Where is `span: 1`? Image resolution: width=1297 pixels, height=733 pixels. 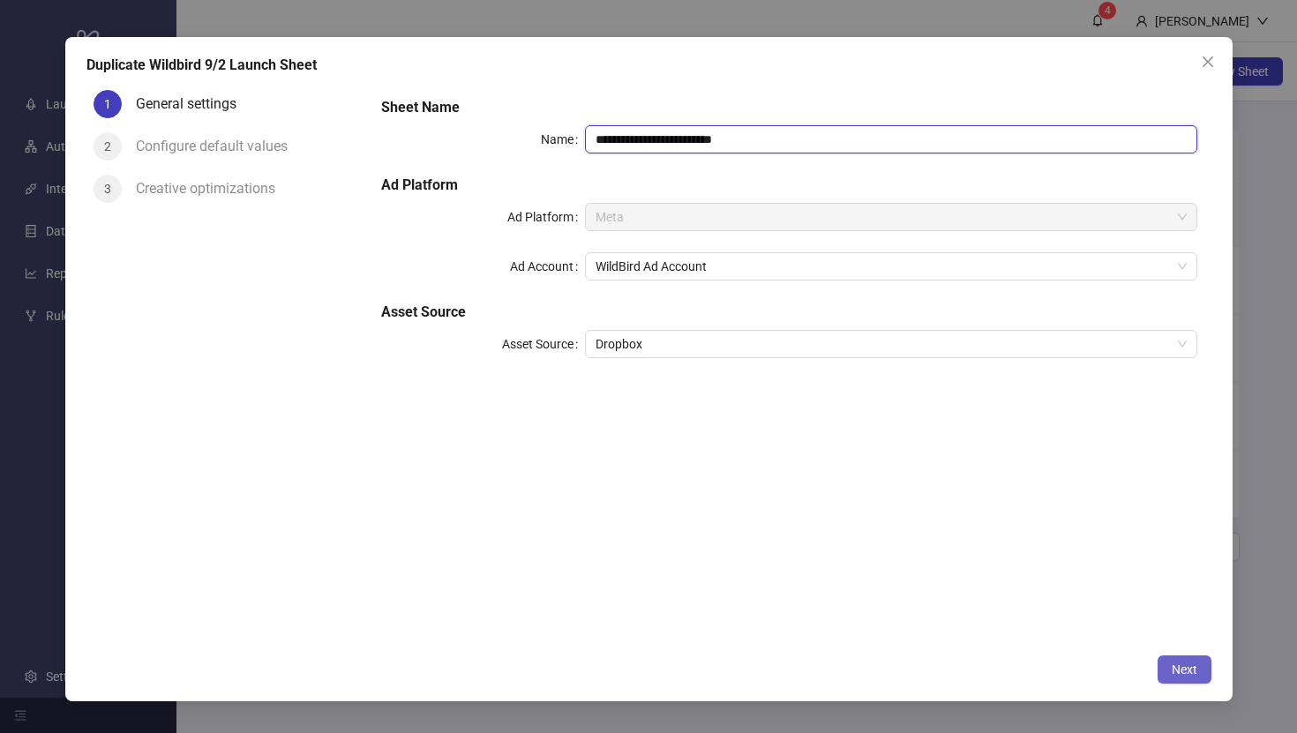
span: 1 is located at coordinates (108, 104).